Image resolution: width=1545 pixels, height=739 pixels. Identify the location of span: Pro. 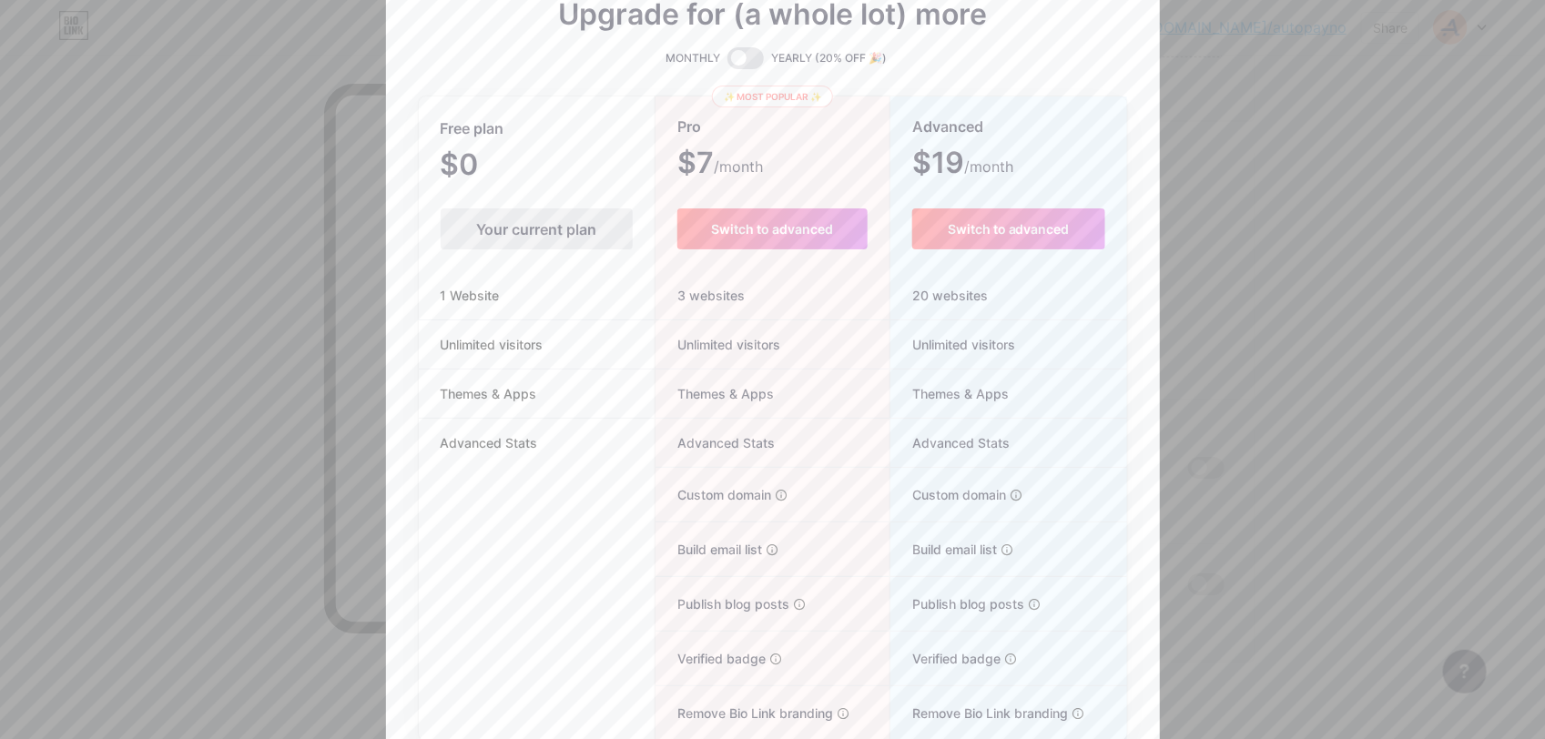
(689, 127).